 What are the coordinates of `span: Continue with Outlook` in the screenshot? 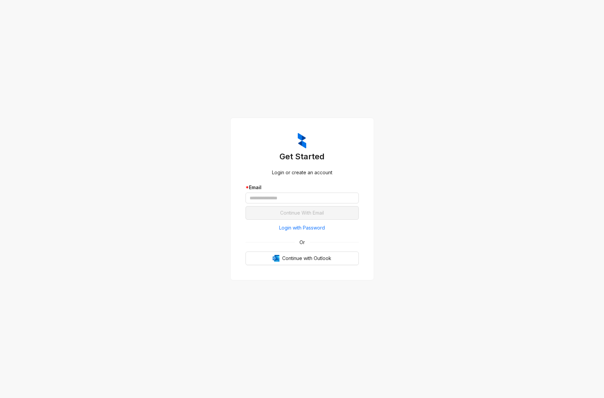 It's located at (307, 259).